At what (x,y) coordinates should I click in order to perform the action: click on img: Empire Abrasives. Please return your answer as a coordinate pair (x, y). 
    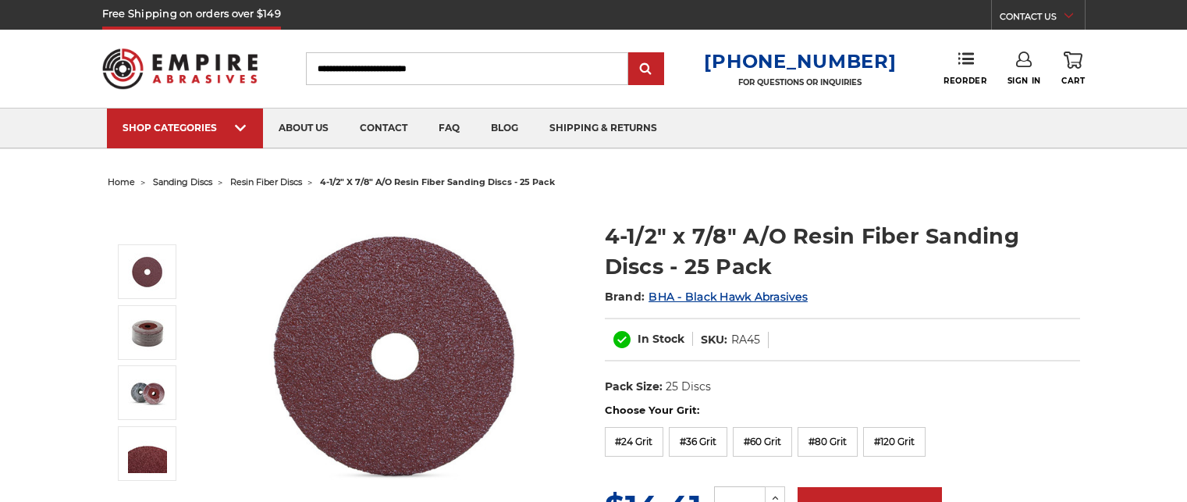
    Looking at the image, I should click on (180, 69).